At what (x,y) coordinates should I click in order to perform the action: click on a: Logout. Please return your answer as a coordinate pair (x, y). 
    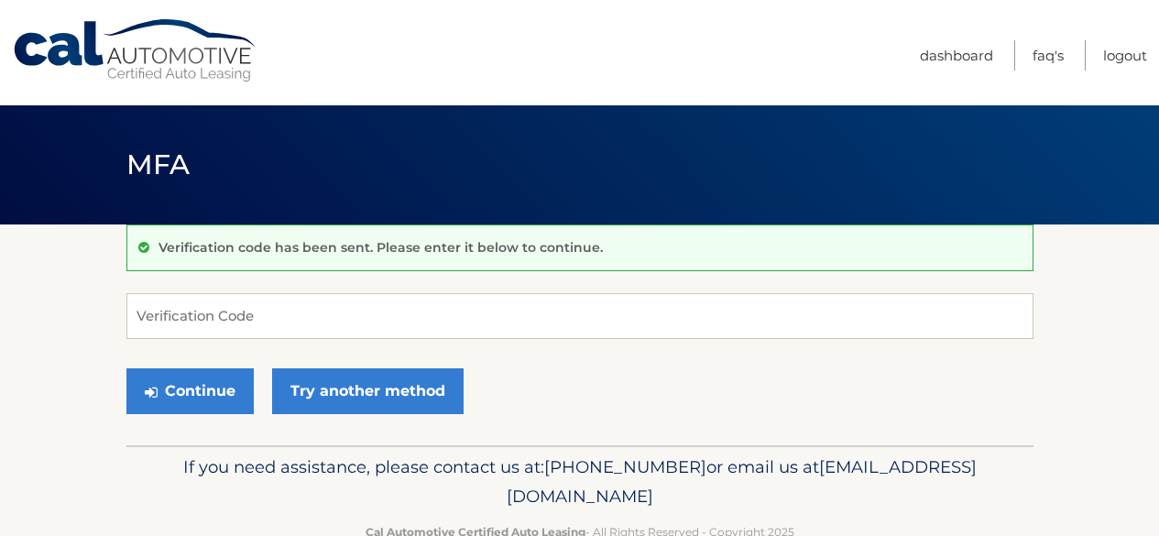
    Looking at the image, I should click on (1125, 55).